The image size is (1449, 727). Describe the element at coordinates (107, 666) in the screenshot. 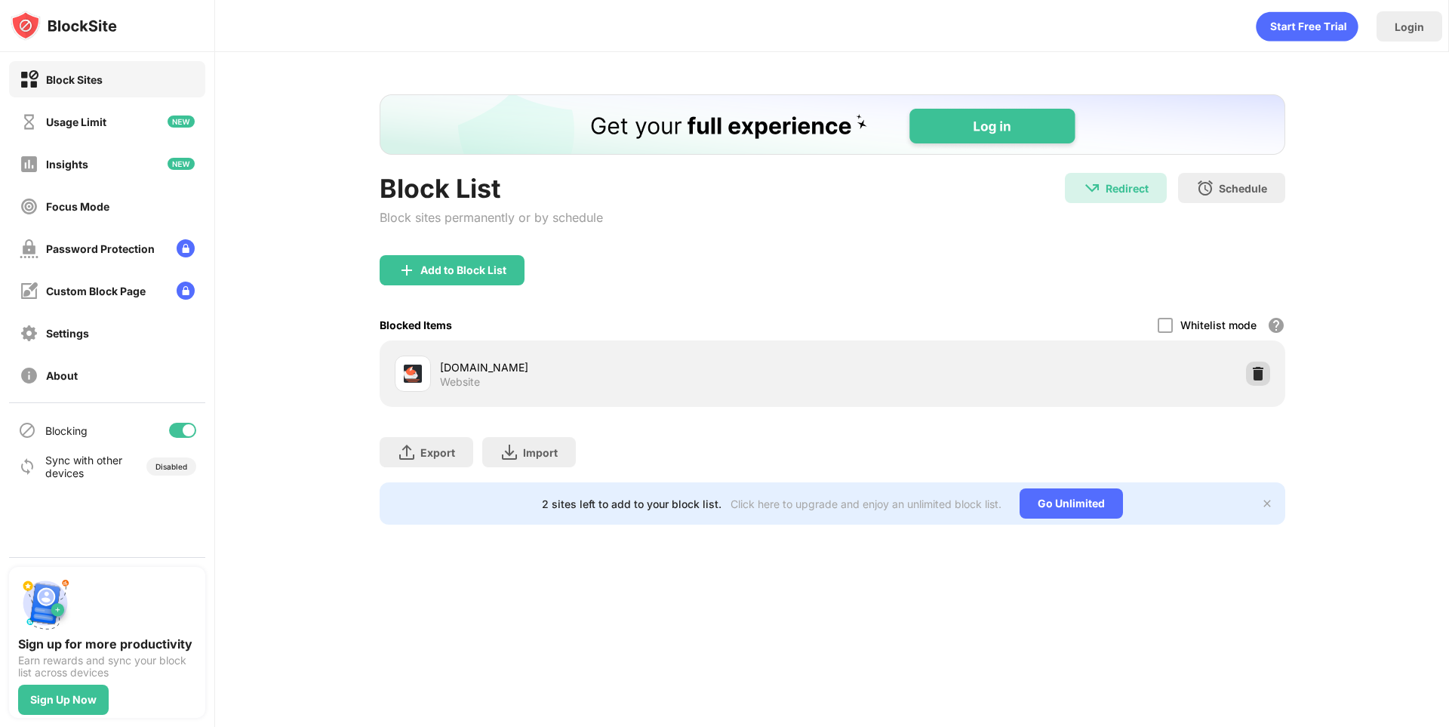

I see `div: Earn rewards and sync your block list across devices` at that location.